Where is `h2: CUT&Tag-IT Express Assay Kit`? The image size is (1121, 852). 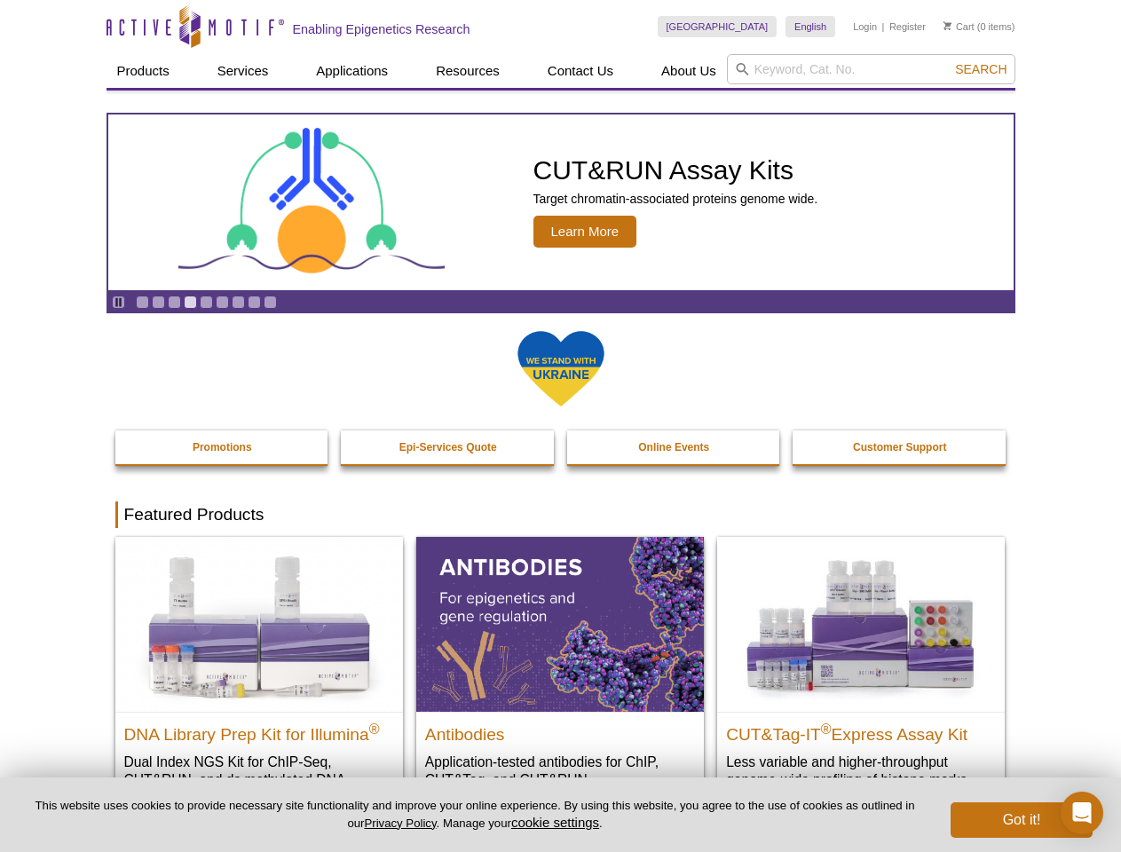 h2: CUT&Tag-IT Express Assay Kit is located at coordinates (861, 730).